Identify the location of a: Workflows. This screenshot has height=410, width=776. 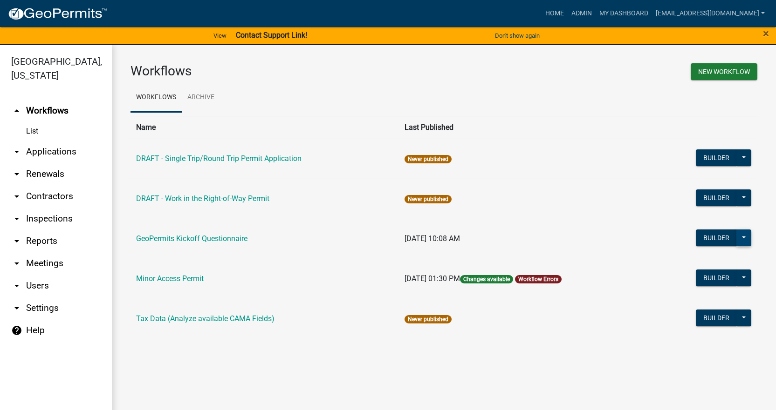
(156, 98).